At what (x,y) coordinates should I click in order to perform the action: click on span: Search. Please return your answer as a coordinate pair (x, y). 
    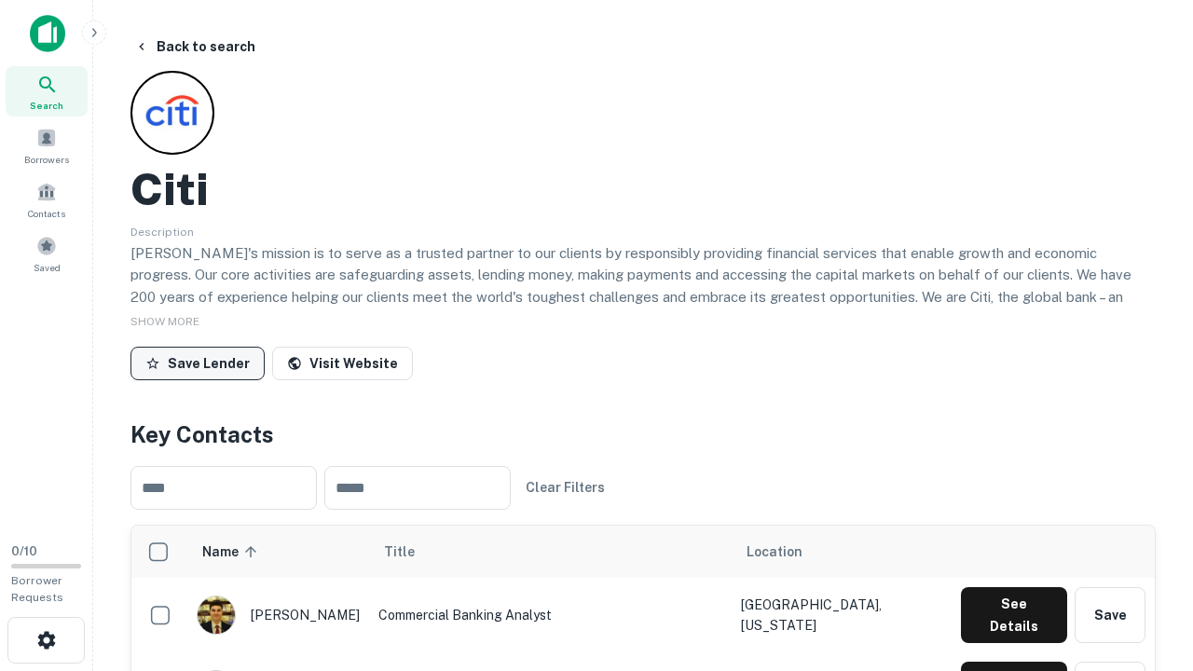
    Looking at the image, I should click on (47, 105).